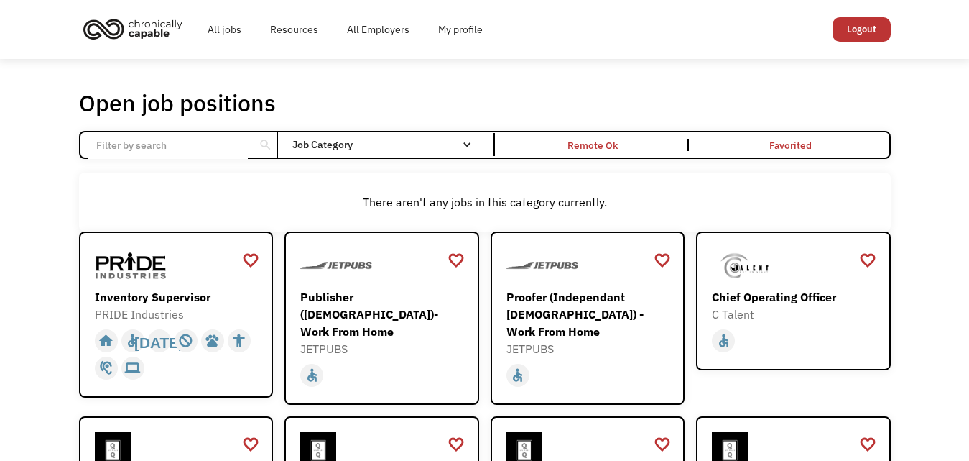 This screenshot has height=461, width=969. I want to click on div: not_interested, so click(185, 341).